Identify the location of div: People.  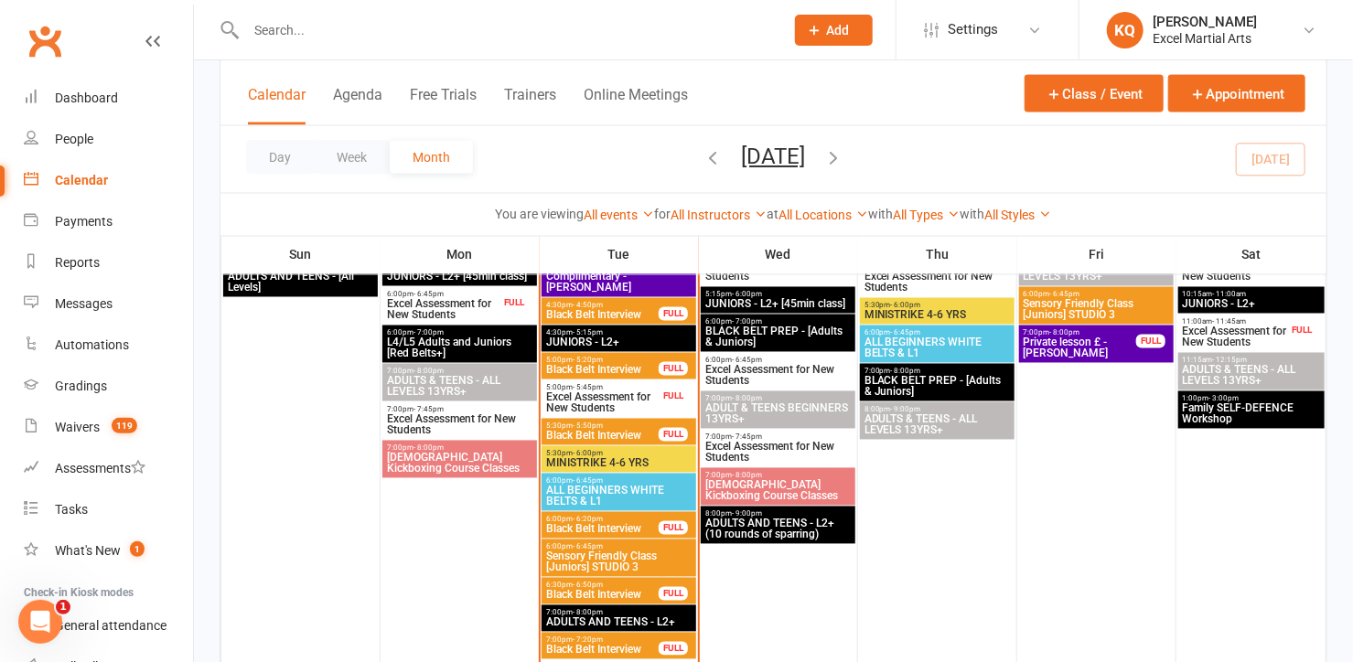
(74, 139).